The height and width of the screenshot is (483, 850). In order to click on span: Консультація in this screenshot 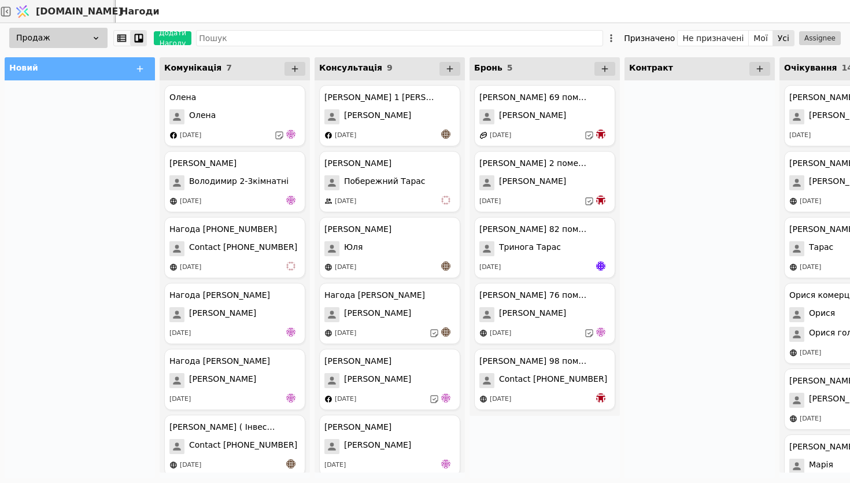, I will do `click(350, 68)`.